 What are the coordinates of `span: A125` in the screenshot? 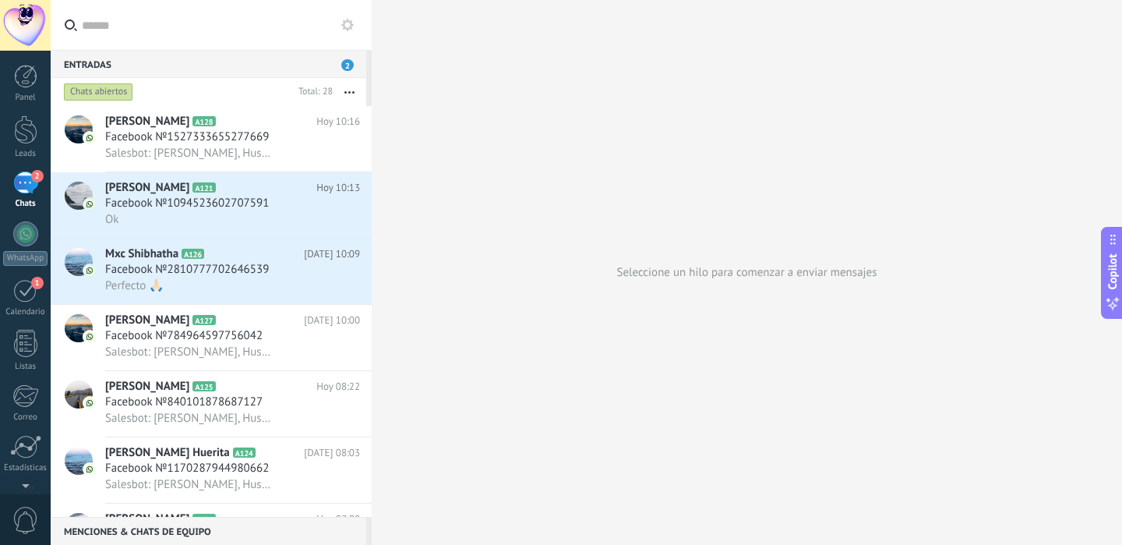 It's located at (203, 386).